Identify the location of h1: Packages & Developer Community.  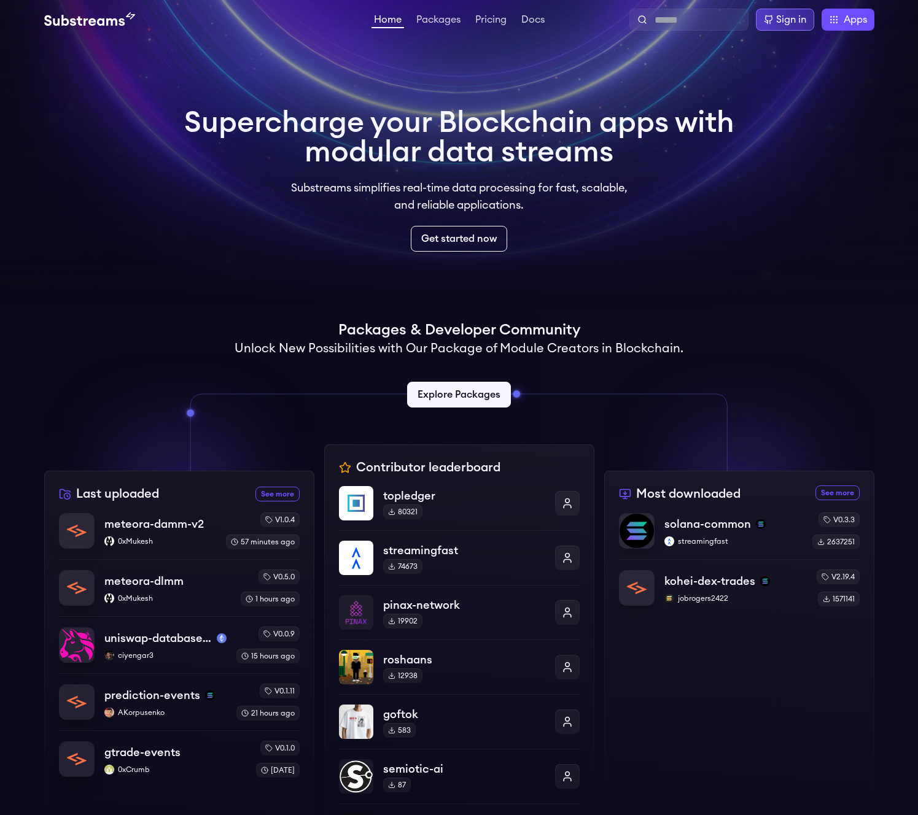
(459, 330).